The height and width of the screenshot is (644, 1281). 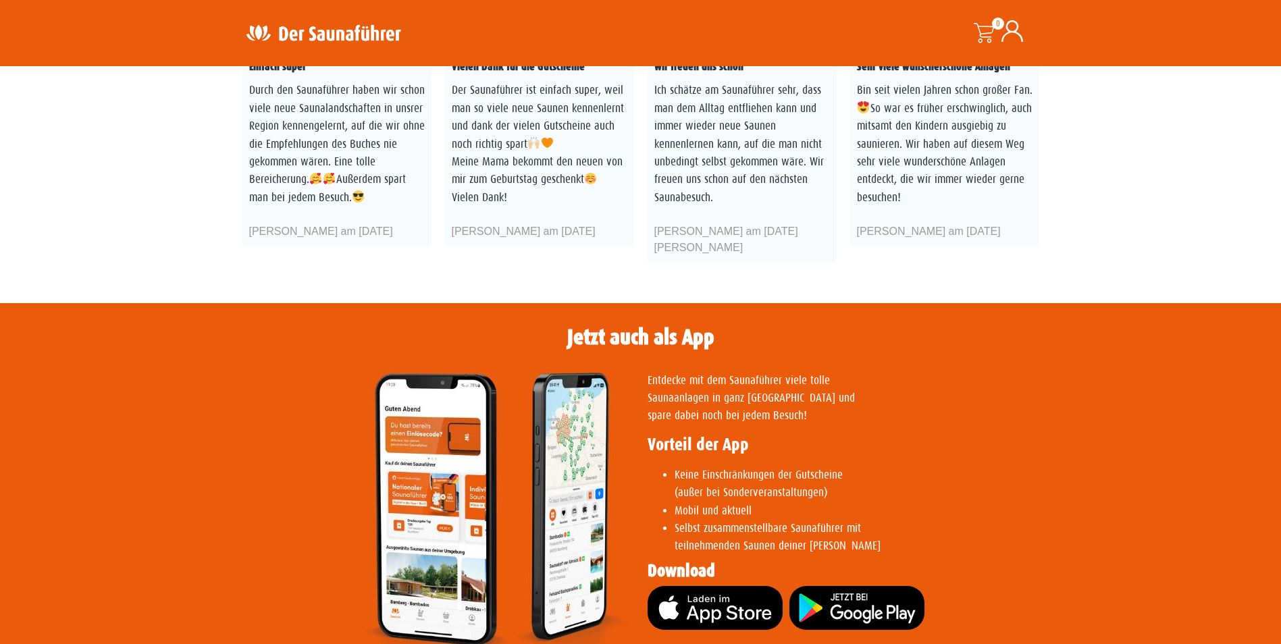 What do you see at coordinates (840, 571) in the screenshot?
I see `h2: Download` at bounding box center [840, 571].